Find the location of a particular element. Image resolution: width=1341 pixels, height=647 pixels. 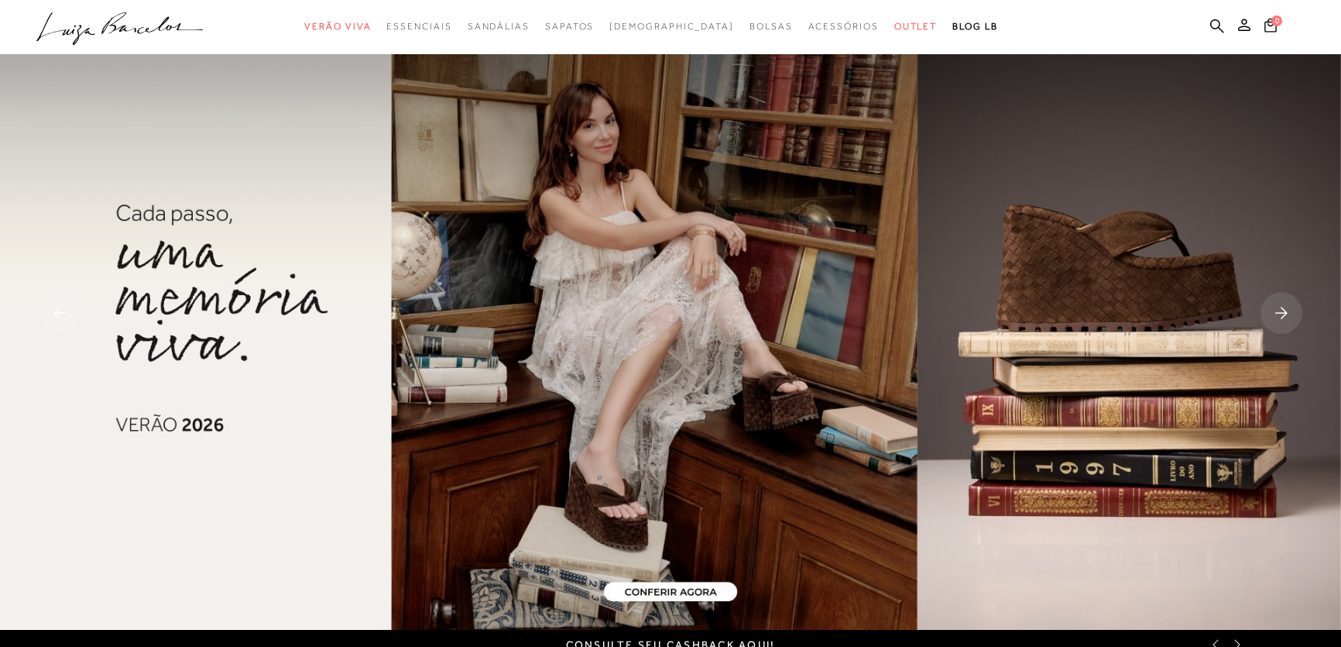

a: BLOG LB is located at coordinates (975, 26).